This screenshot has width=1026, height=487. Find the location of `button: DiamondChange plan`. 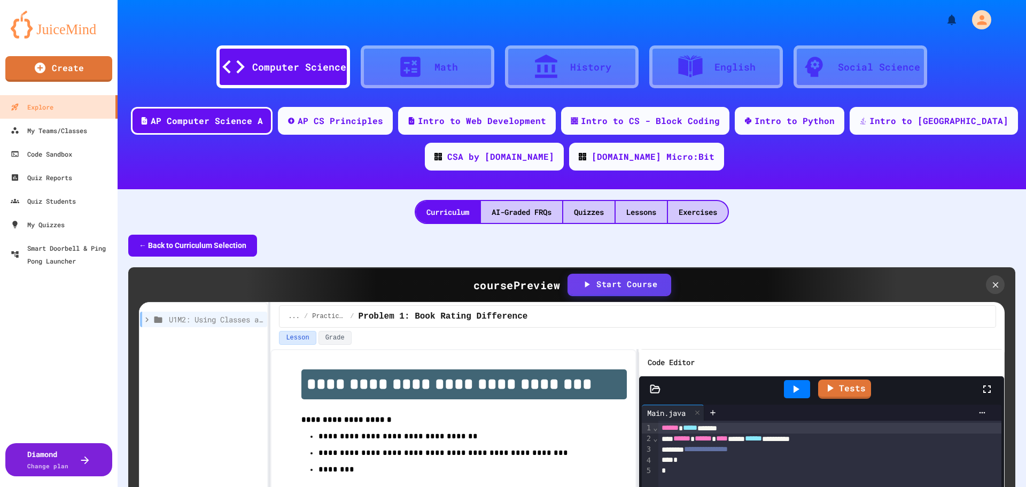

button: DiamondChange plan is located at coordinates (59, 459).